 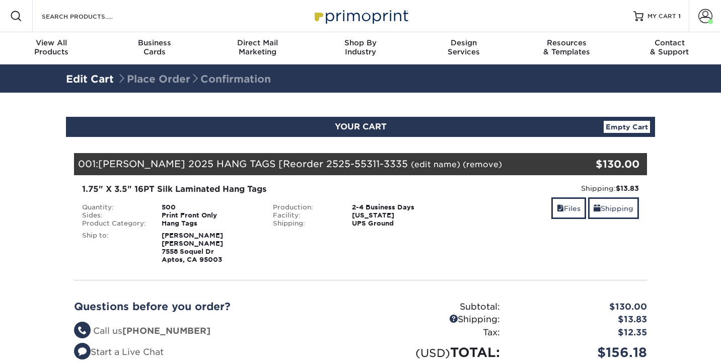 What do you see at coordinates (679, 16) in the screenshot?
I see `span: 1` at bounding box center [679, 16].